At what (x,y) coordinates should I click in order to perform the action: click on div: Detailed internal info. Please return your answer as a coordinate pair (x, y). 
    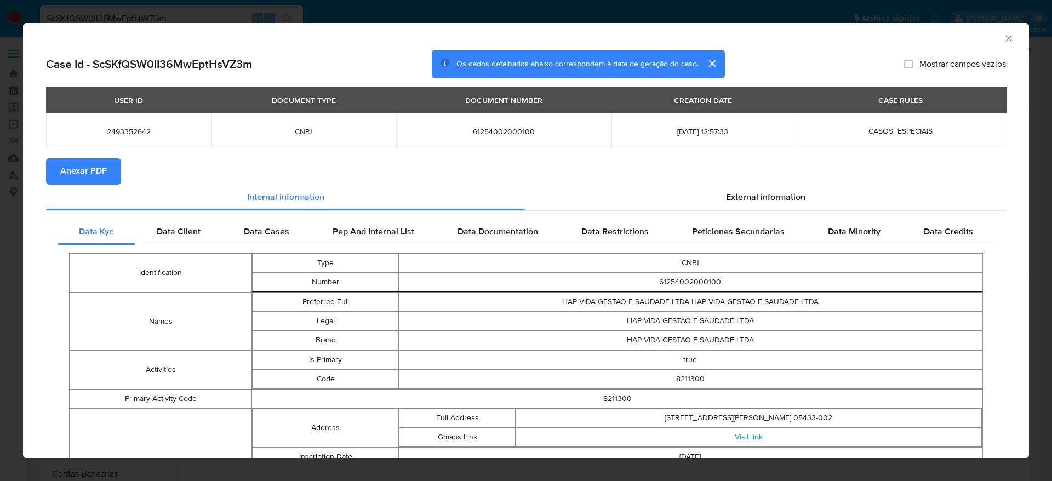
    Looking at the image, I should click on (526, 232).